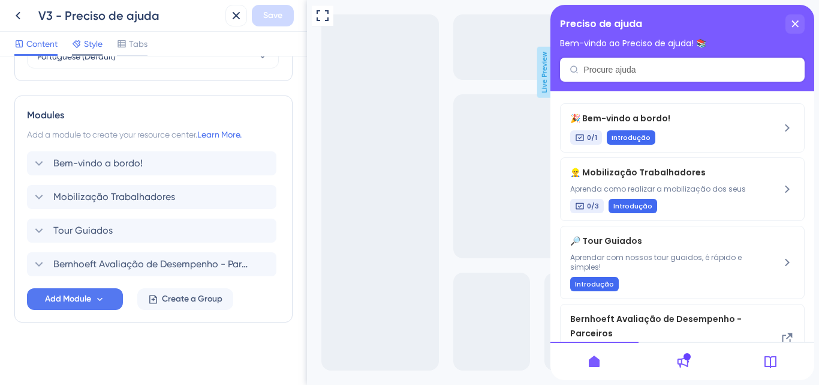  Describe the element at coordinates (185, 299) in the screenshot. I see `button: Create a Group` at that location.